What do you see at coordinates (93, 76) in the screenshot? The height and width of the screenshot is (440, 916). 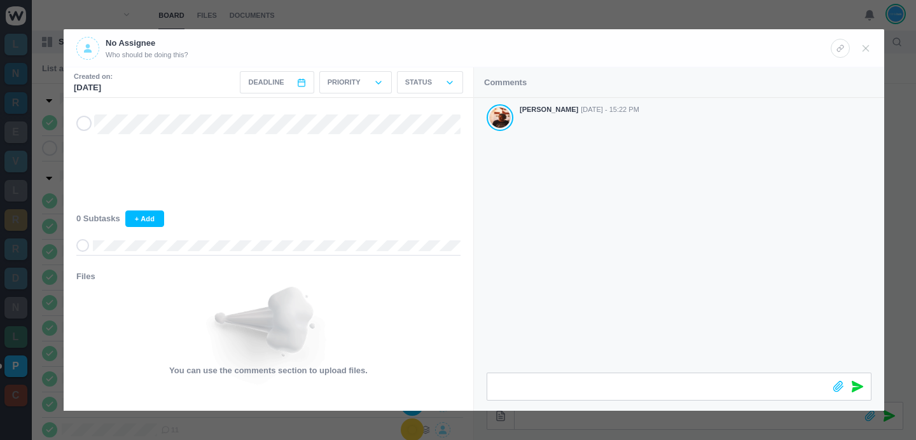 I see `small: Created on:` at bounding box center [93, 76].